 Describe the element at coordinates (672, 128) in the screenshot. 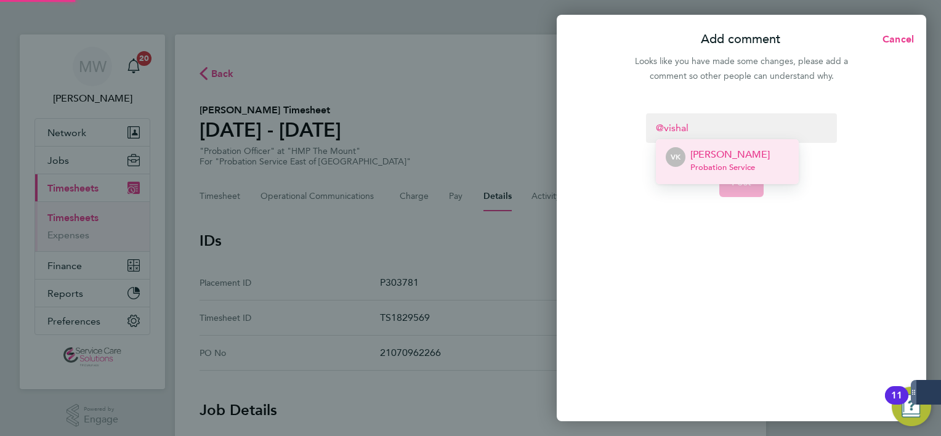

I see `span: vishal` at that location.